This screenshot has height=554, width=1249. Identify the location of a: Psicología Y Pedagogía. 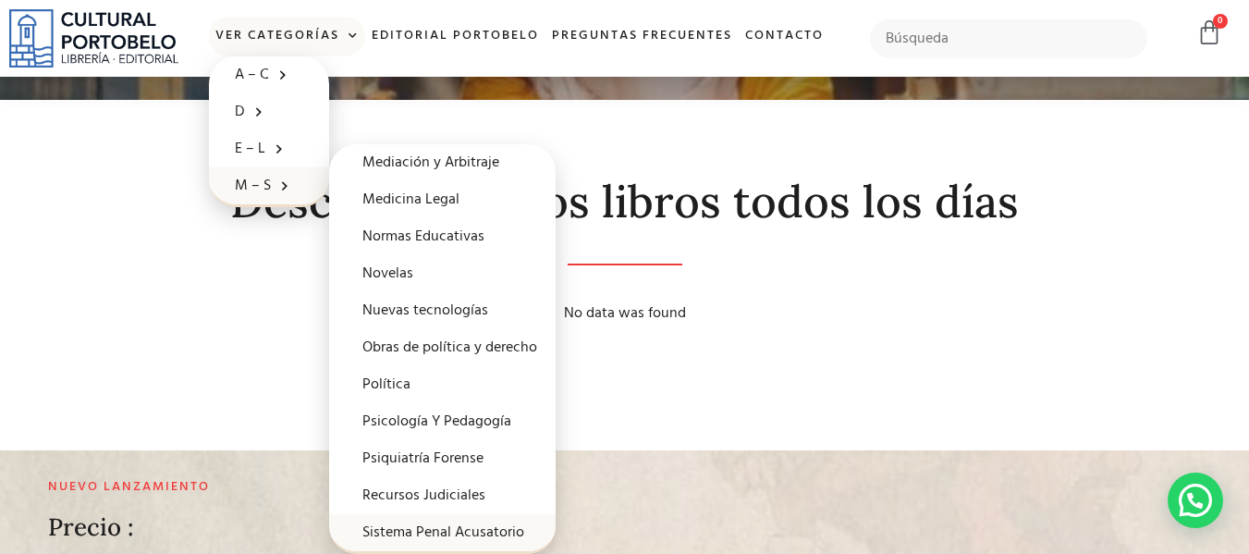
(442, 422).